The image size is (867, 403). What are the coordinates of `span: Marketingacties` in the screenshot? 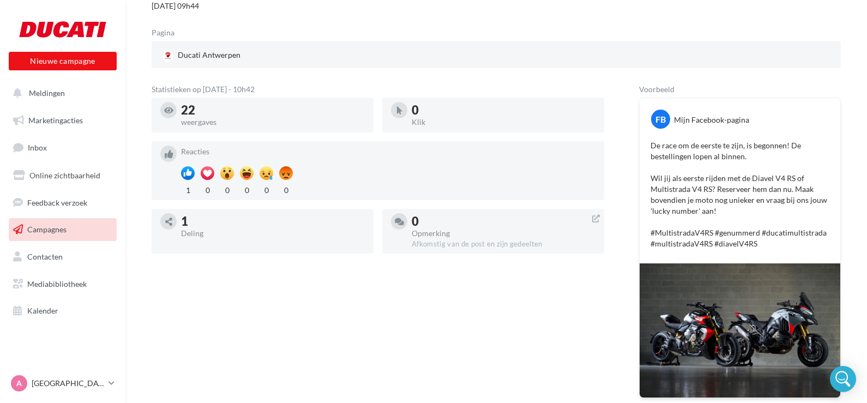 It's located at (56, 120).